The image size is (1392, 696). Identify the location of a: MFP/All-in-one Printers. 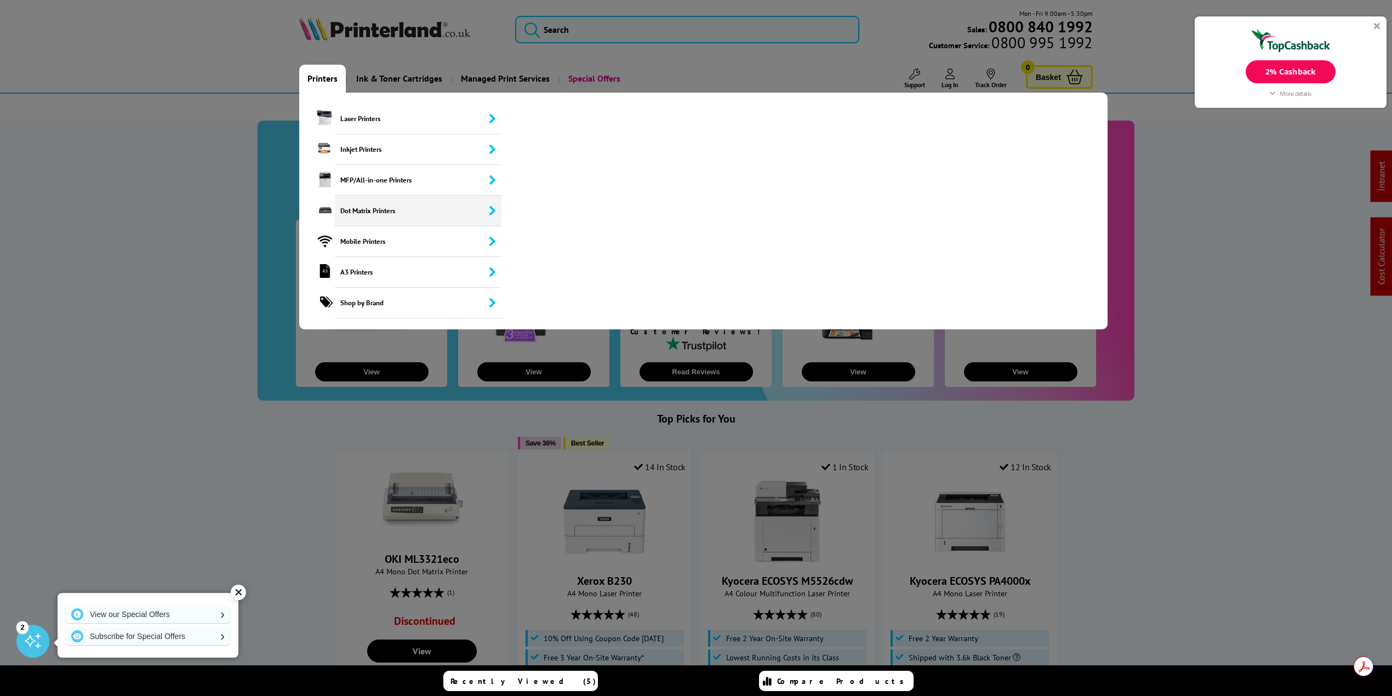
(400, 180).